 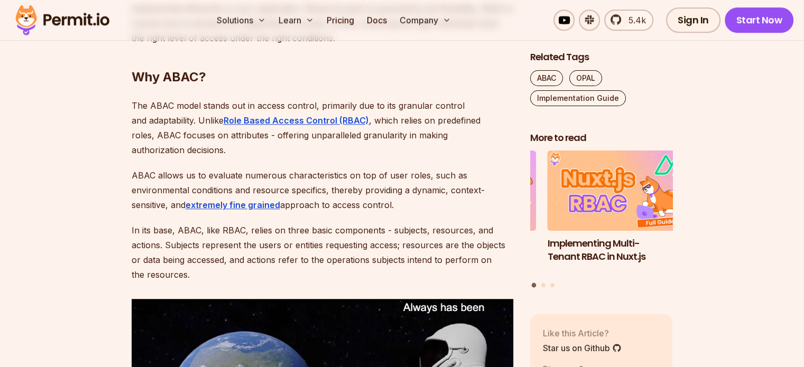 What do you see at coordinates (619, 191) in the screenshot?
I see `img: Implementing Multi-Tenant RBAC in Nuxt.js` at bounding box center [619, 191].